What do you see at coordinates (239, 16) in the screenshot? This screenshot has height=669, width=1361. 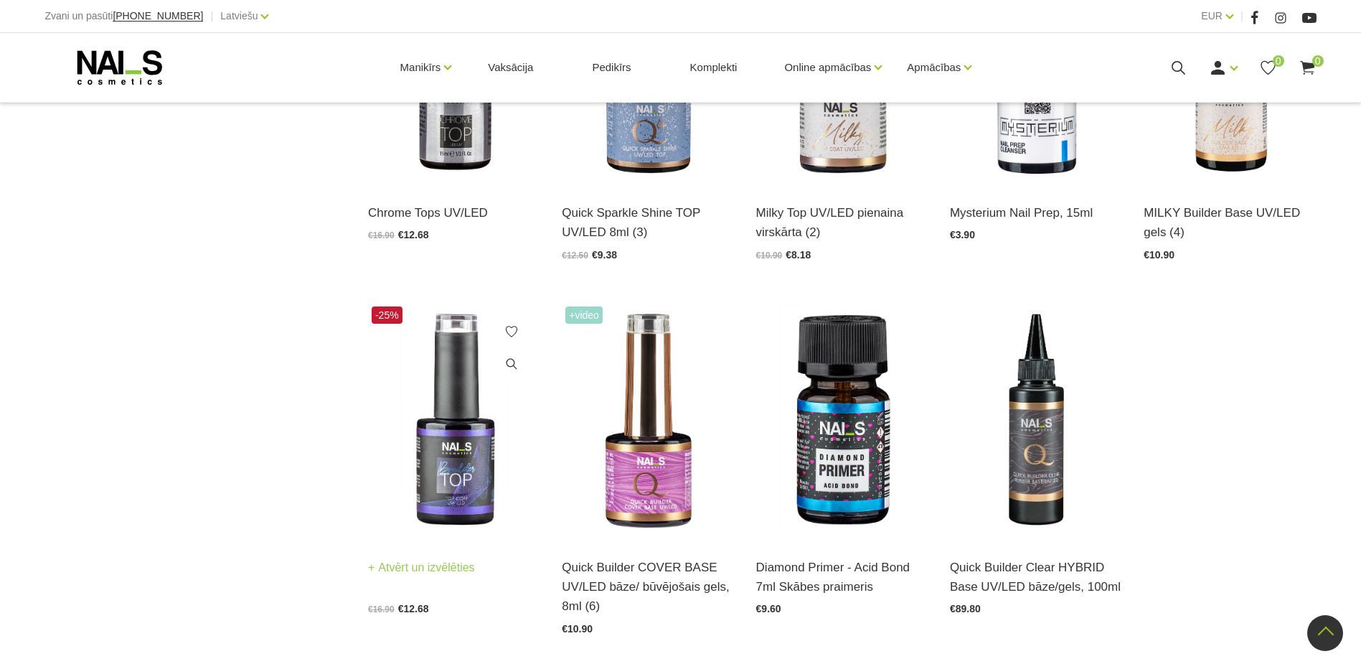 I see `a: Latviešu` at bounding box center [239, 16].